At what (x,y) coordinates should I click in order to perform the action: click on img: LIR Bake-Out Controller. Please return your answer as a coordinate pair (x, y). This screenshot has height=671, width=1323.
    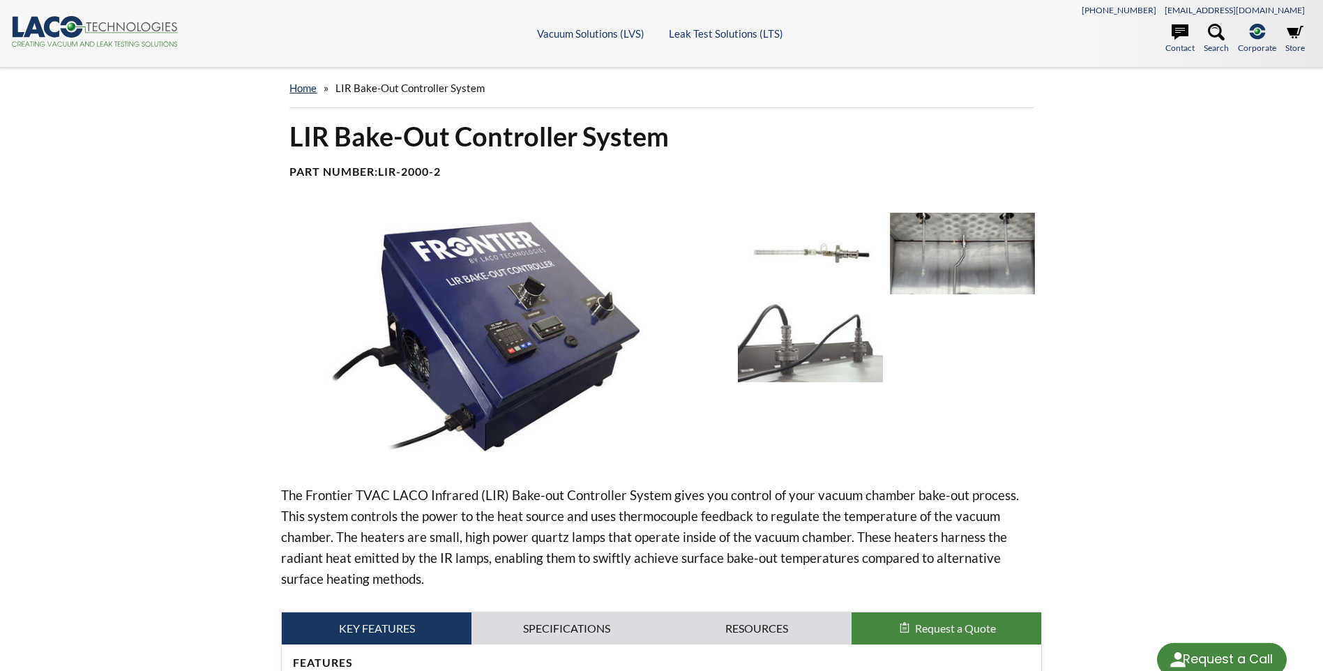
    Looking at the image, I should click on (504, 338).